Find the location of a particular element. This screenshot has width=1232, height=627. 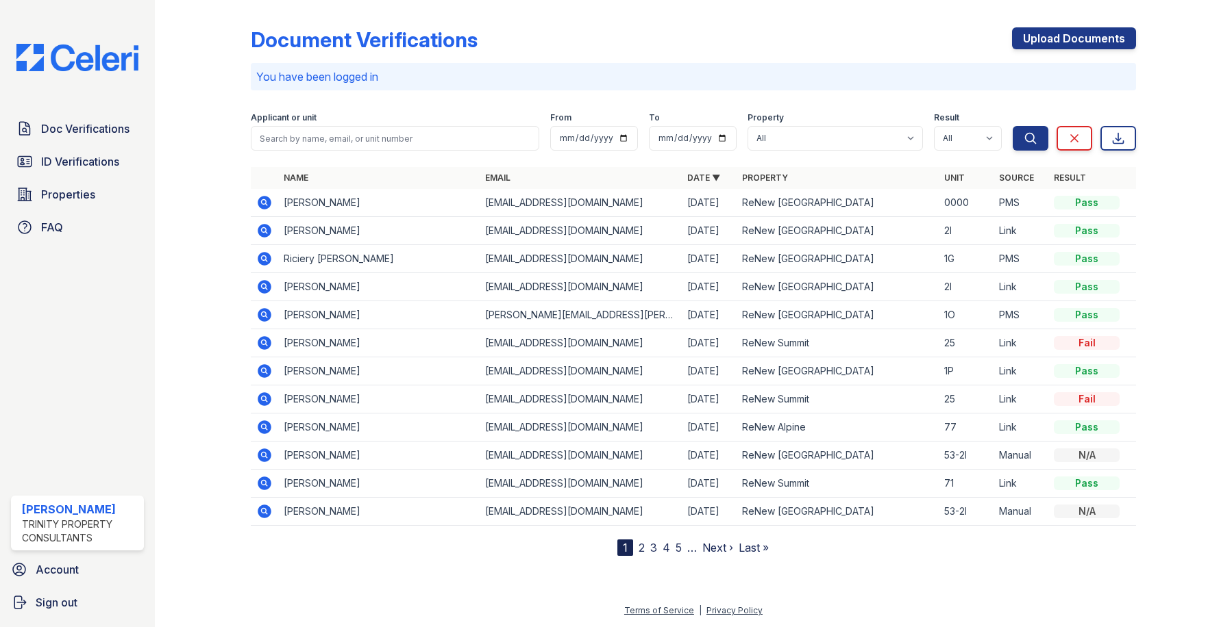

a: Account is located at coordinates (77, 570).